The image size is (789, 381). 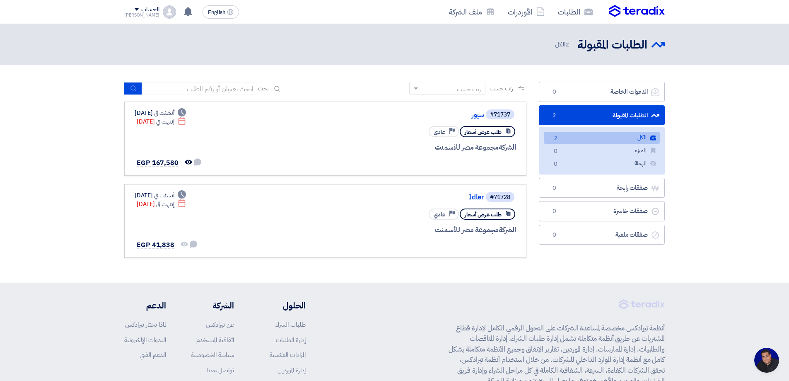 I want to click on span: EGP 41,838, so click(x=155, y=245).